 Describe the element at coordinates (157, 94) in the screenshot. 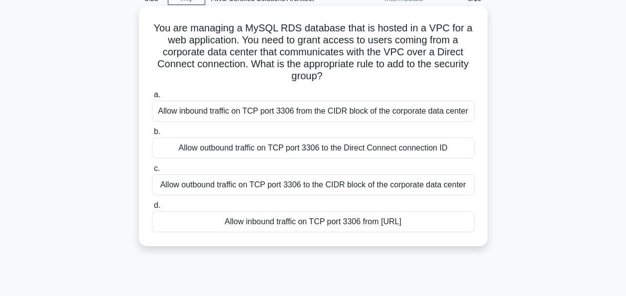

I see `span: a.` at that location.